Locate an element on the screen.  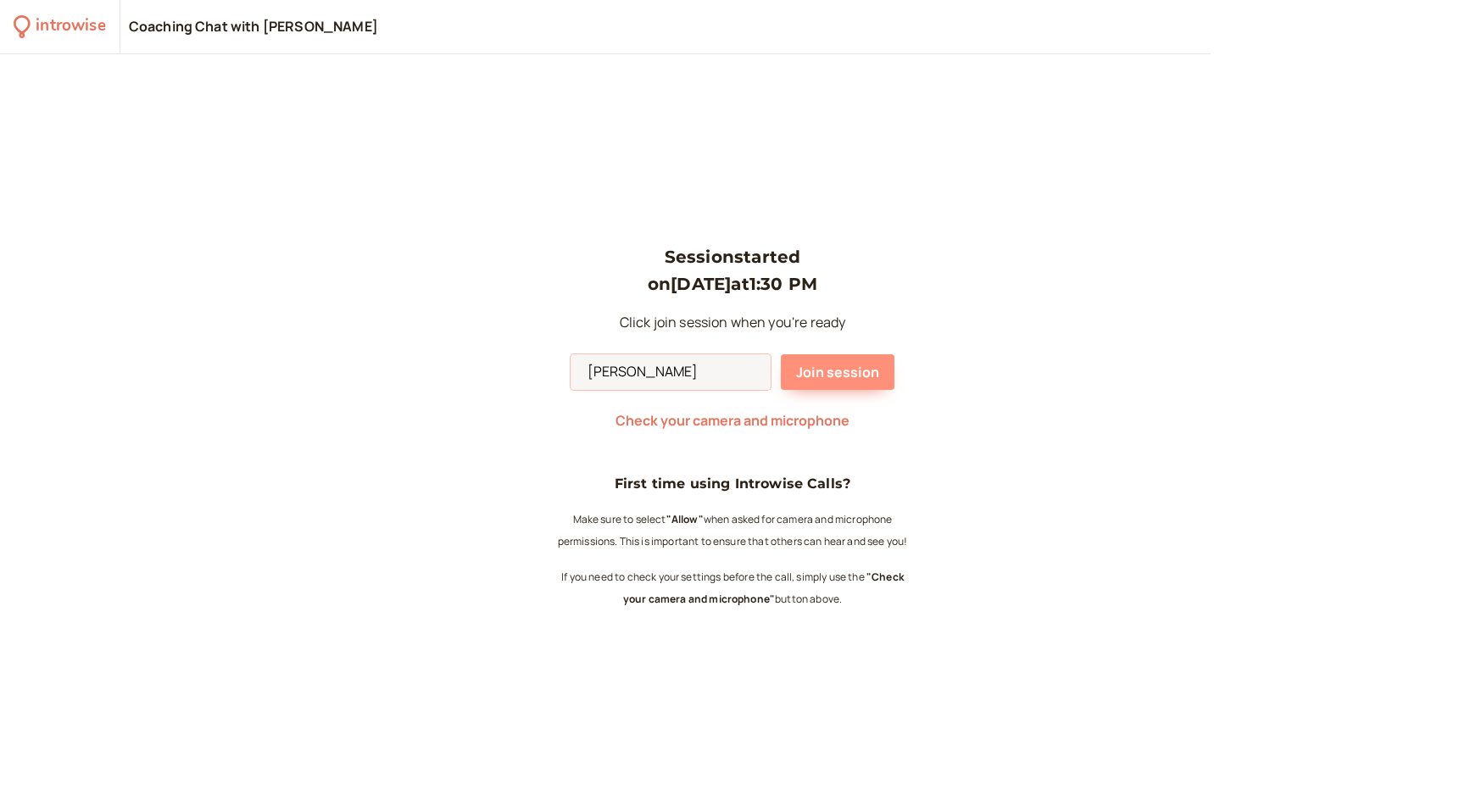
span: Join session is located at coordinates (837, 372).